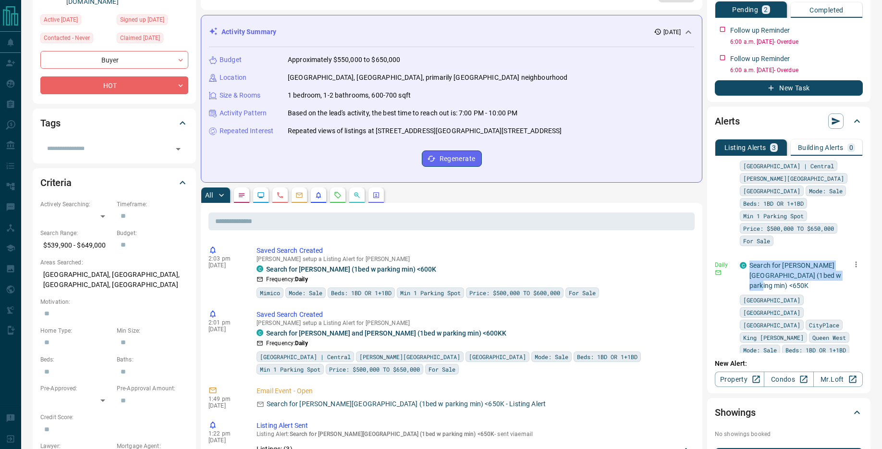  What do you see at coordinates (766, 10) in the screenshot?
I see `p: 2` at bounding box center [766, 10].